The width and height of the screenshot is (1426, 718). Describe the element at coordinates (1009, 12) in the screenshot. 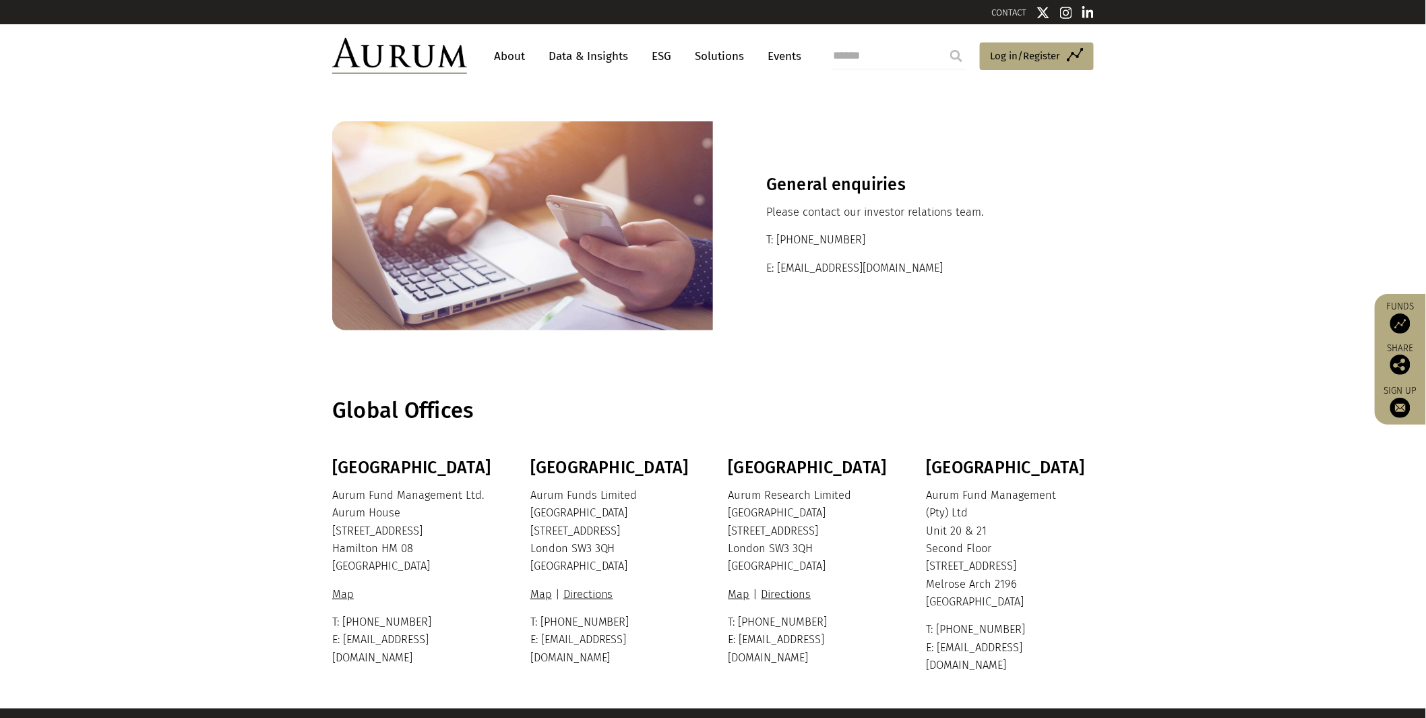

I see `a: CONTACT` at that location.